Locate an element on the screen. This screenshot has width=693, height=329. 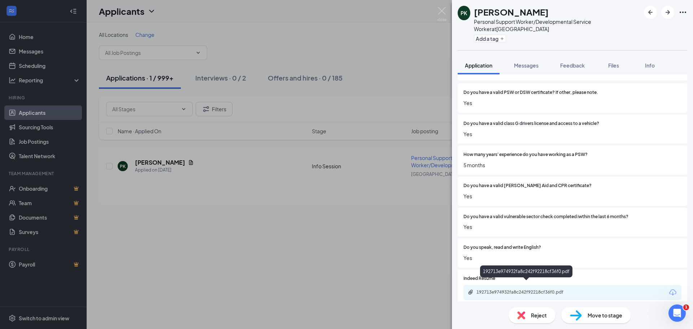
span: Do you have a valid vulnerable sector check completed iwthin the last 6 months? is located at coordinates (545, 216).